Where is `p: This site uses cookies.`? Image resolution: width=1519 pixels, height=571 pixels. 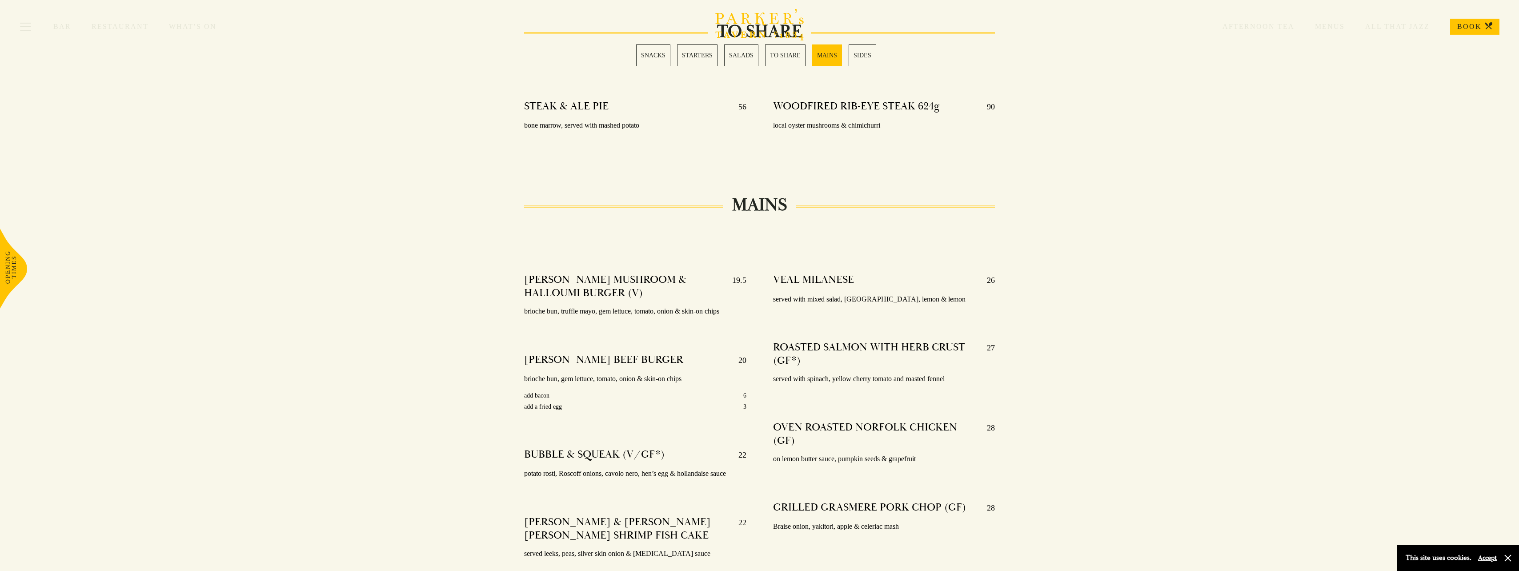
p: This site uses cookies. is located at coordinates (1438, 557).